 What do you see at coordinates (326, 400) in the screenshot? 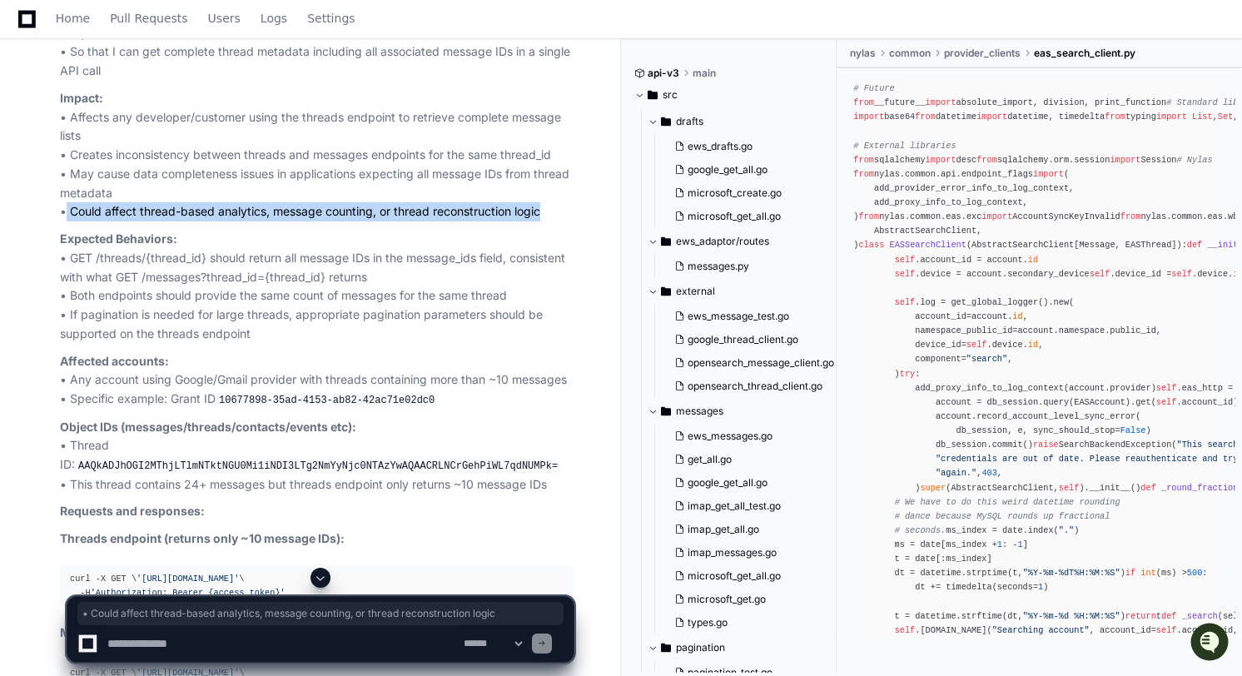
I see `code: 10677898-35ad-4153-ab82-42ac71e02dc0` at bounding box center [326, 400].